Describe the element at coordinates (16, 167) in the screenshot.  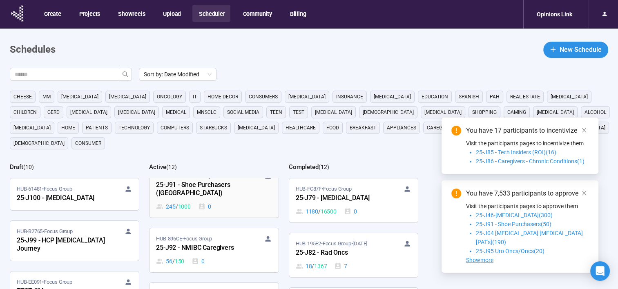
I see `h2: Draft` at that location.